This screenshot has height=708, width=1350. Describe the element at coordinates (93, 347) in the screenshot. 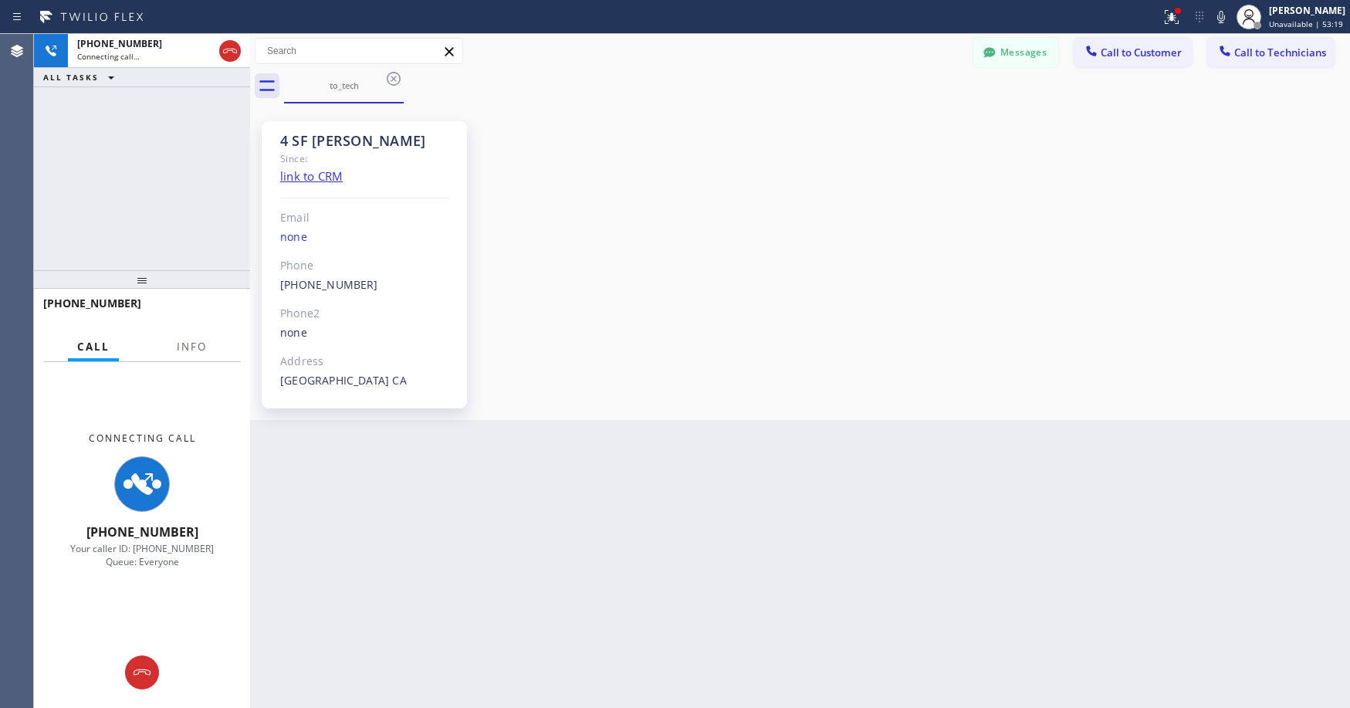

I see `button: Call` at that location.